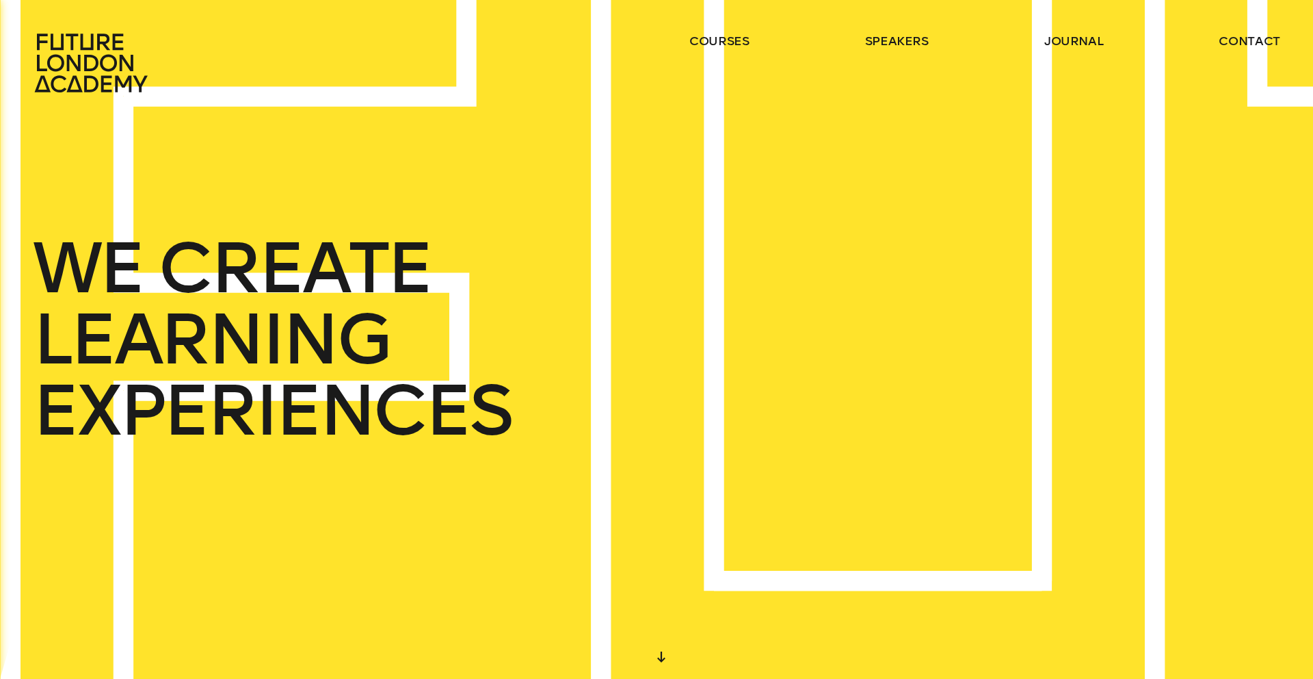 The width and height of the screenshot is (1313, 679). Describe the element at coordinates (88, 268) in the screenshot. I see `span: WE` at that location.